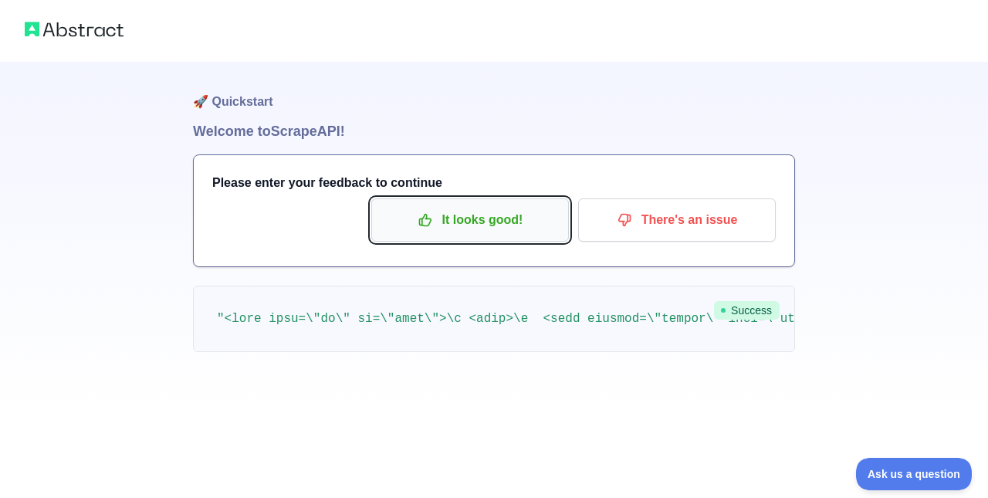 The width and height of the screenshot is (988, 498). Describe the element at coordinates (494, 91) in the screenshot. I see `h1: 🚀 Quickstart` at that location.